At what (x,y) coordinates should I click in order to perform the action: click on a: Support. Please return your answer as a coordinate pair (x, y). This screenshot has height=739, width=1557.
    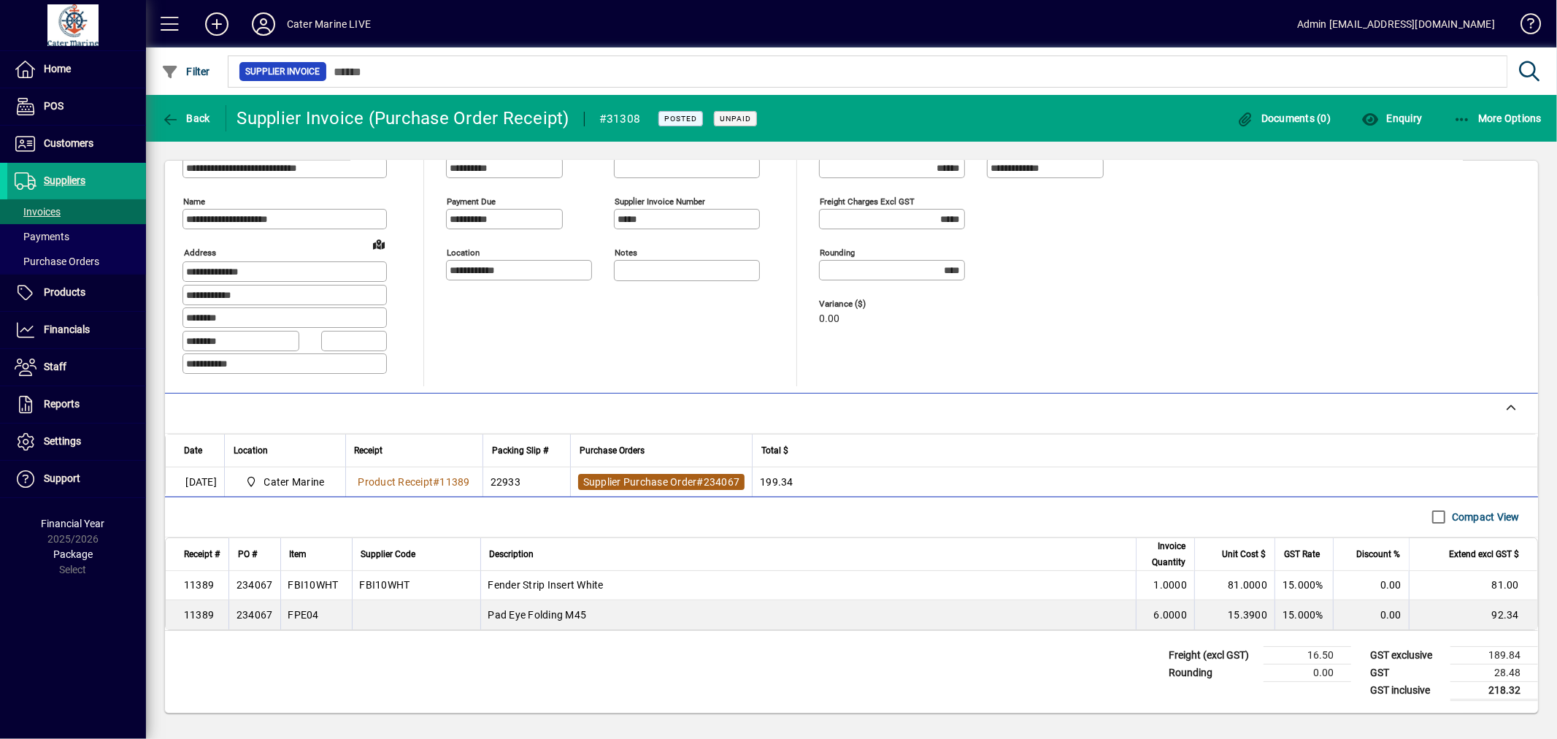
    Looking at the image, I should click on (77, 479).